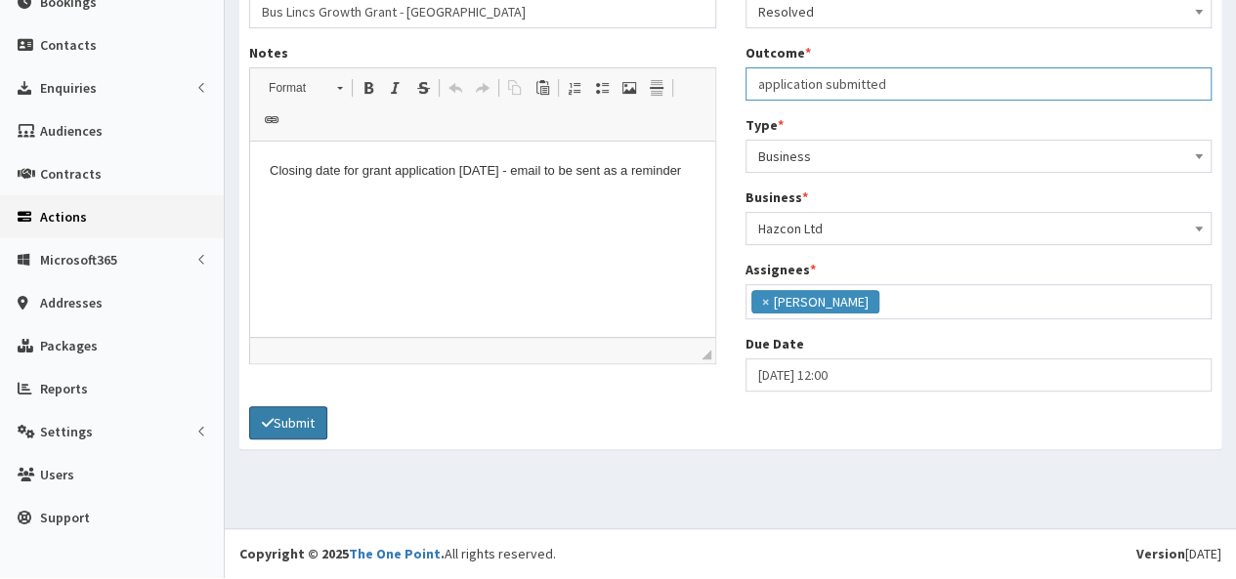 The image size is (1236, 579). I want to click on a: Bold (Ctrl+B), so click(368, 88).